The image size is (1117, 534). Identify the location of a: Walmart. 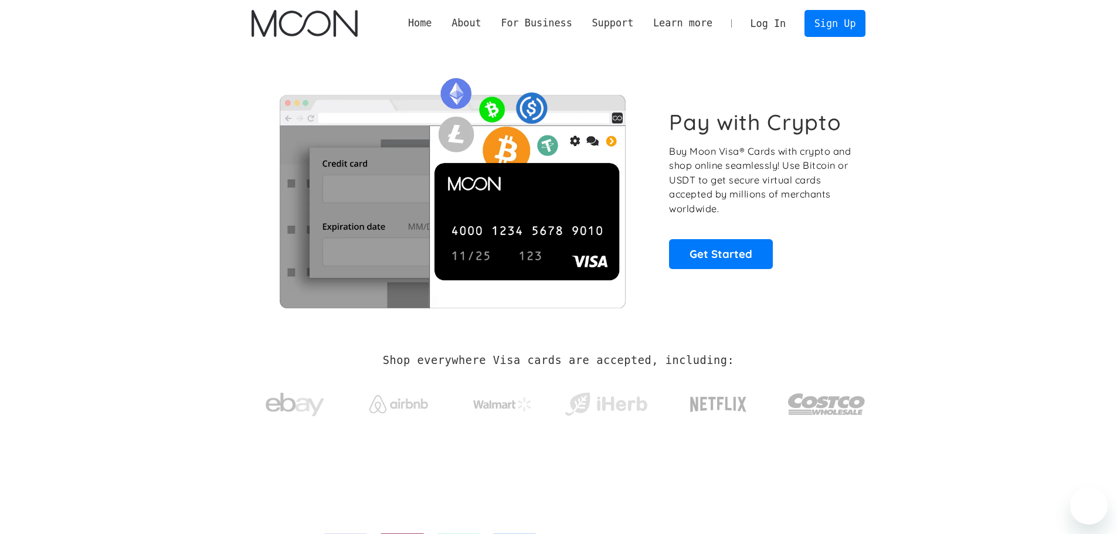
(502, 402).